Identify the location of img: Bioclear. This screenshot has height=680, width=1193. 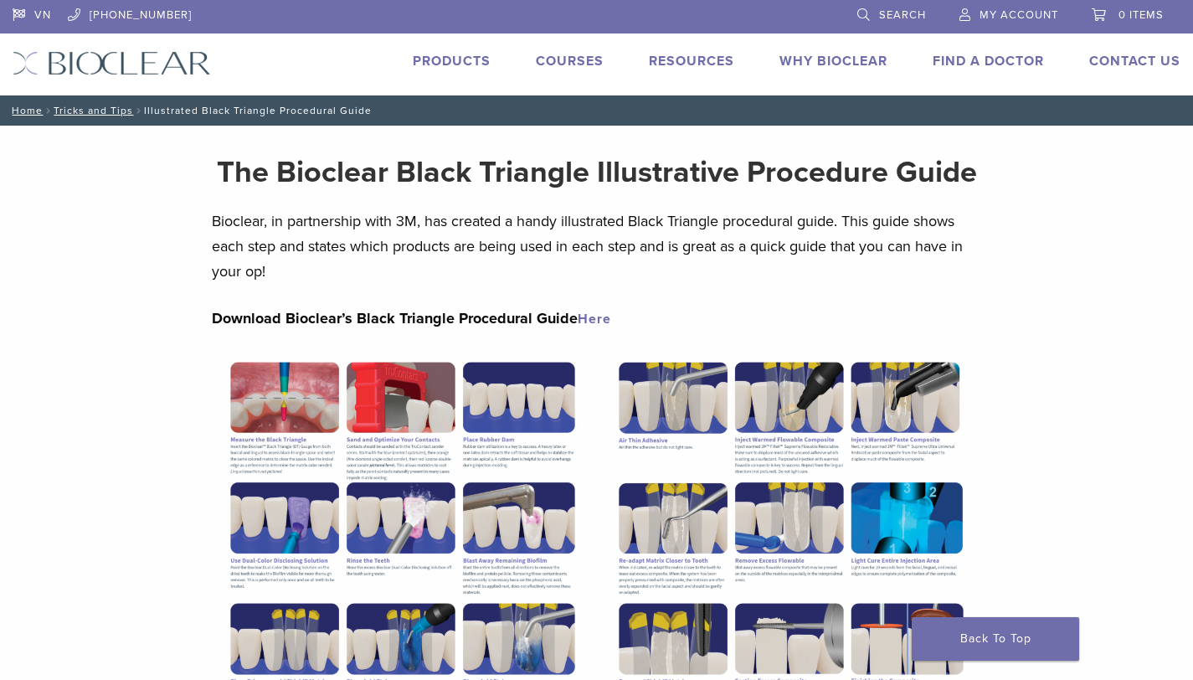
(111, 63).